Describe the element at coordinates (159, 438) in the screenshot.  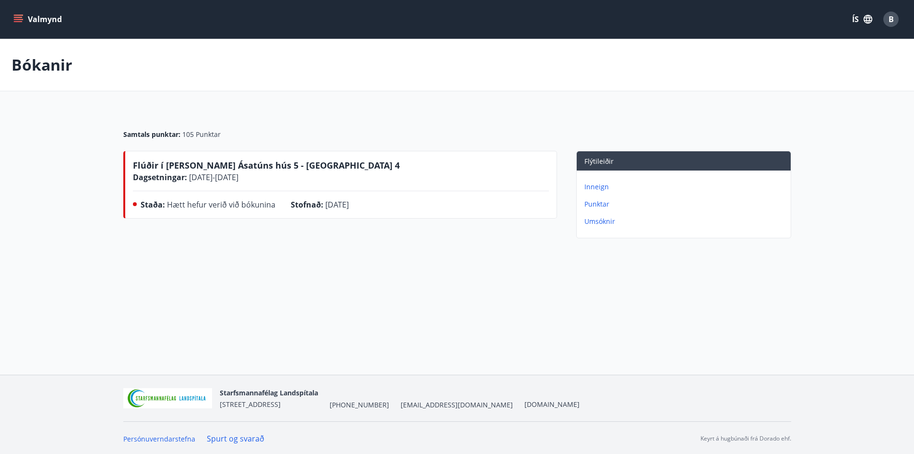
I see `a: Persónuverndarstefna` at that location.